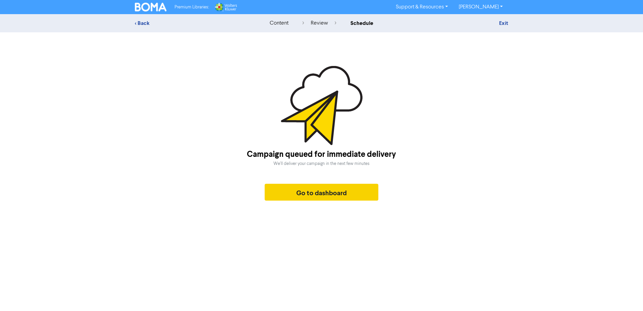  What do you see at coordinates (362, 23) in the screenshot?
I see `div: schedule` at bounding box center [362, 23].